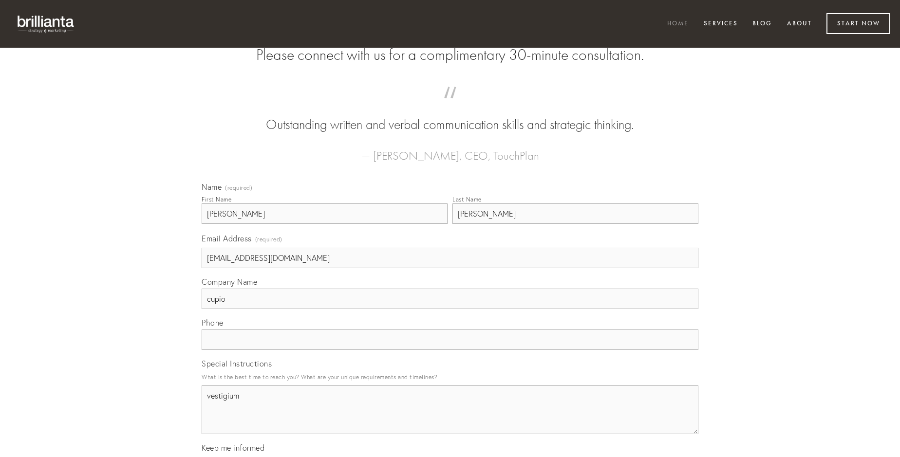 This screenshot has height=457, width=900. I want to click on h2: Please connect with us for a complimentary 30-minute consultation., so click(450, 55).